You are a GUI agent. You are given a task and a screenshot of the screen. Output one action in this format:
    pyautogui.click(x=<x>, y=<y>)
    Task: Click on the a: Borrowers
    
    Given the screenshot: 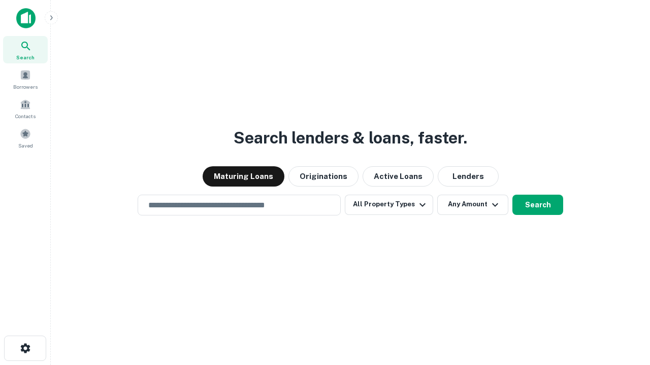 What is the action you would take?
    pyautogui.click(x=25, y=79)
    